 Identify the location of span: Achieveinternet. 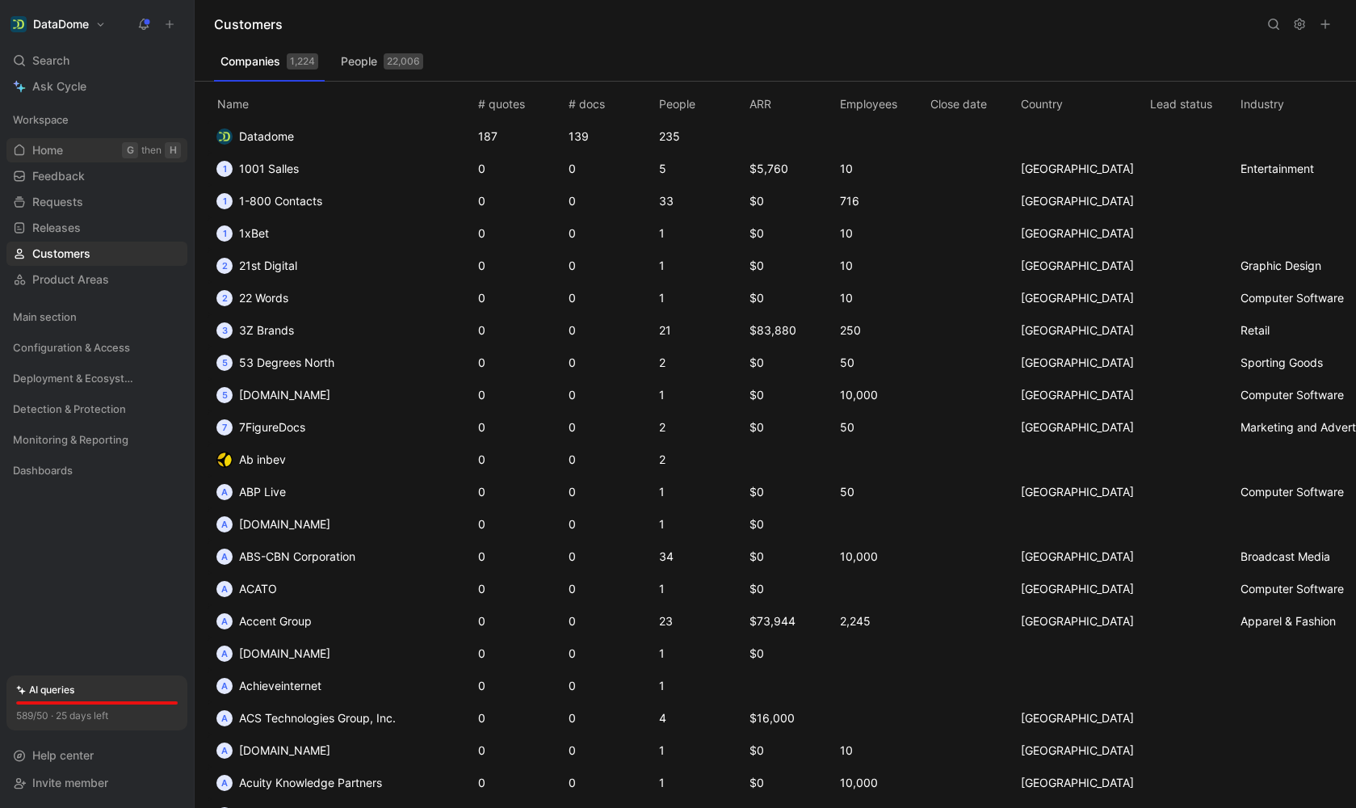
(280, 685).